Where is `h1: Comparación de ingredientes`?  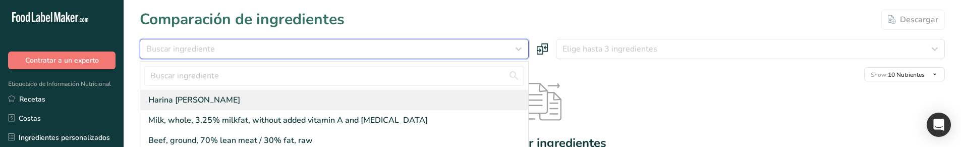
h1: Comparación de ingredientes is located at coordinates (242, 19).